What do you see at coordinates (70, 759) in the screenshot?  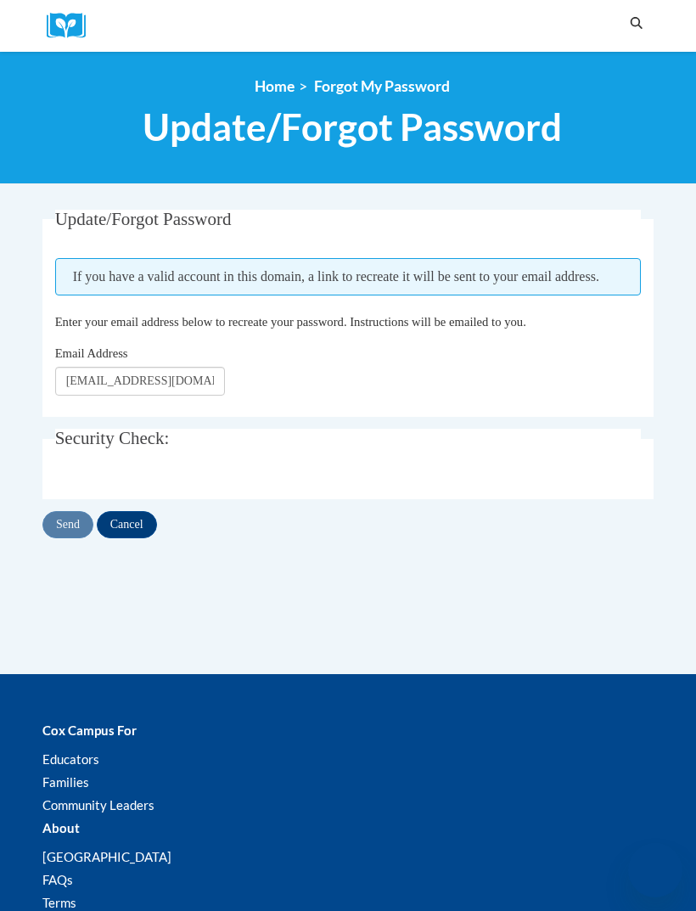 I see `a: Educators` at bounding box center [70, 759].